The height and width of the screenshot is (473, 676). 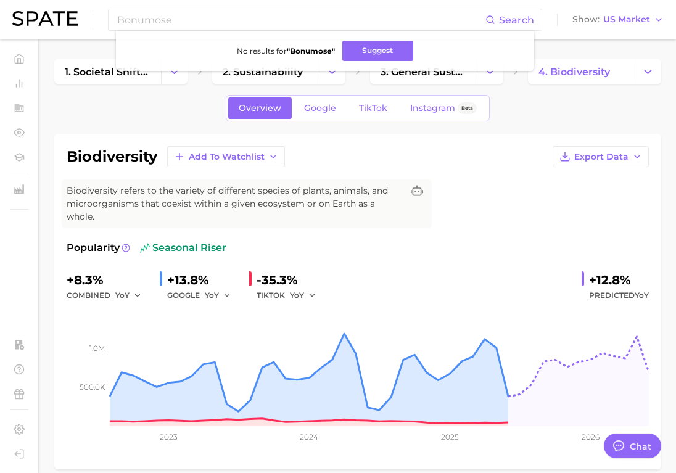 I want to click on div: +13.8%, so click(x=203, y=280).